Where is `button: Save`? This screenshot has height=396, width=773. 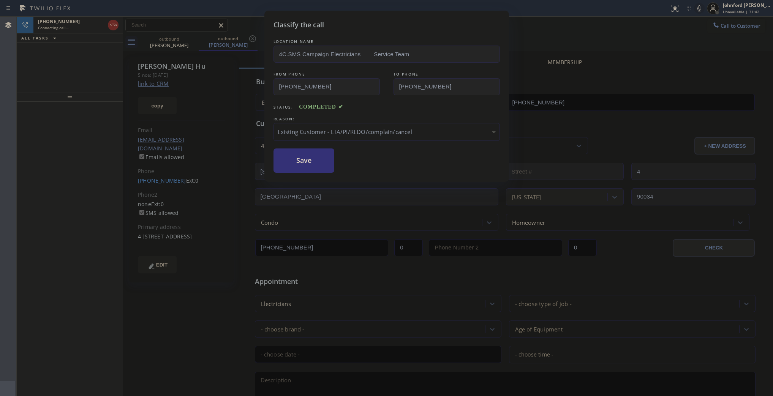 button: Save is located at coordinates (304, 161).